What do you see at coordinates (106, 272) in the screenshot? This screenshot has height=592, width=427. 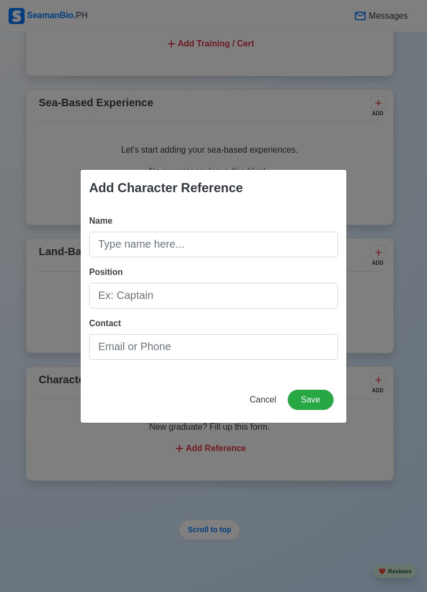 I see `span: Position` at bounding box center [106, 272].